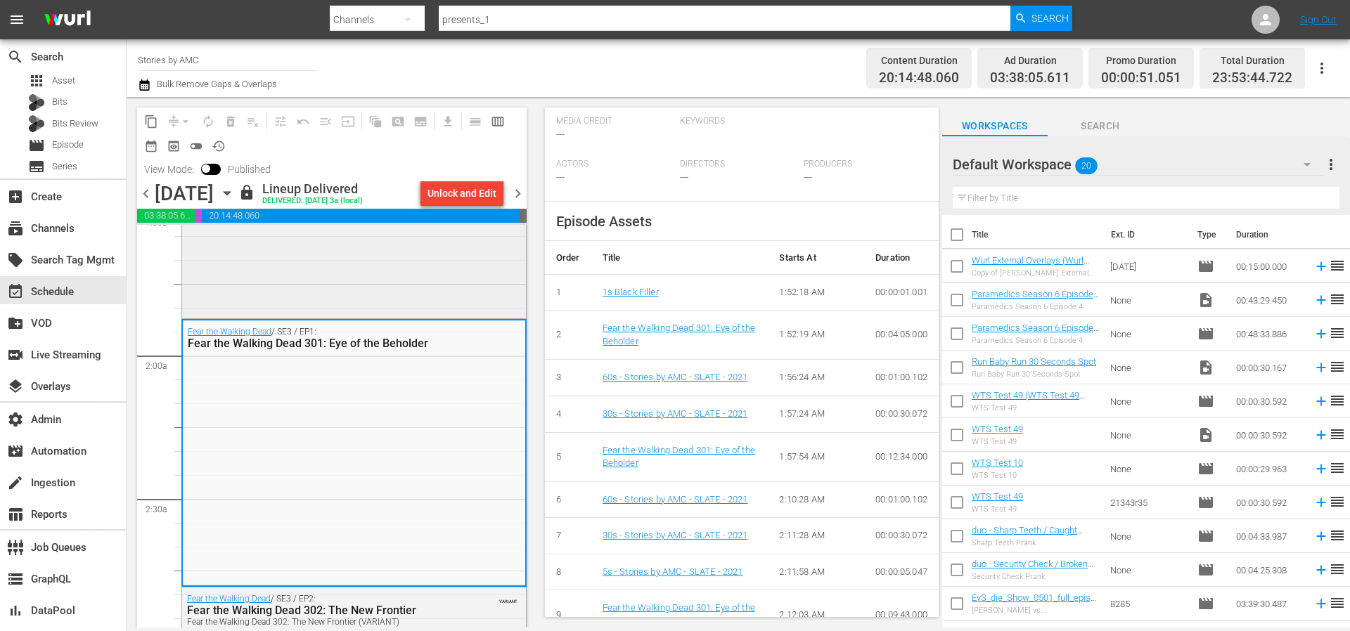  What do you see at coordinates (1035, 408) in the screenshot?
I see `div: WTS Test 49` at bounding box center [1035, 408].